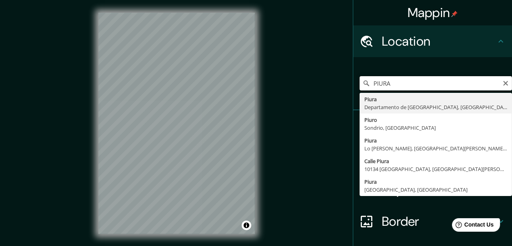  What do you see at coordinates (177, 123) in the screenshot?
I see `canvas: Map` at bounding box center [177, 123].